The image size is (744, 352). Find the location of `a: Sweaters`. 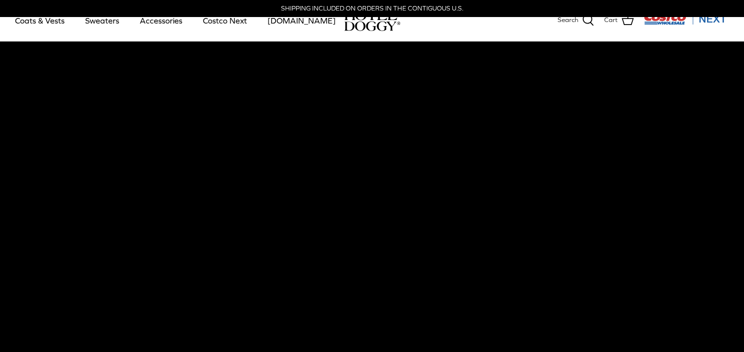

a: Sweaters is located at coordinates (102, 21).